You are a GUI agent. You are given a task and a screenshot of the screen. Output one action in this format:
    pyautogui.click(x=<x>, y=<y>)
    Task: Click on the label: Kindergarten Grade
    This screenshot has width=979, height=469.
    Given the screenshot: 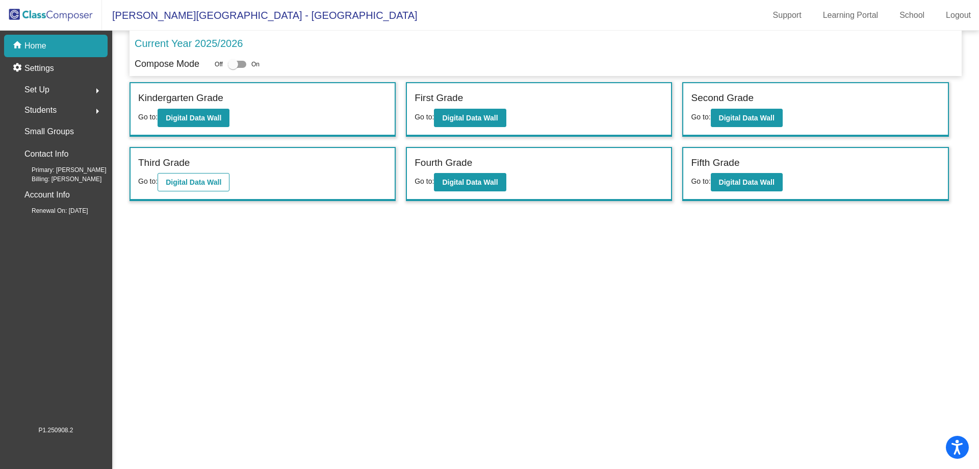 What is the action you would take?
    pyautogui.click(x=180, y=98)
    